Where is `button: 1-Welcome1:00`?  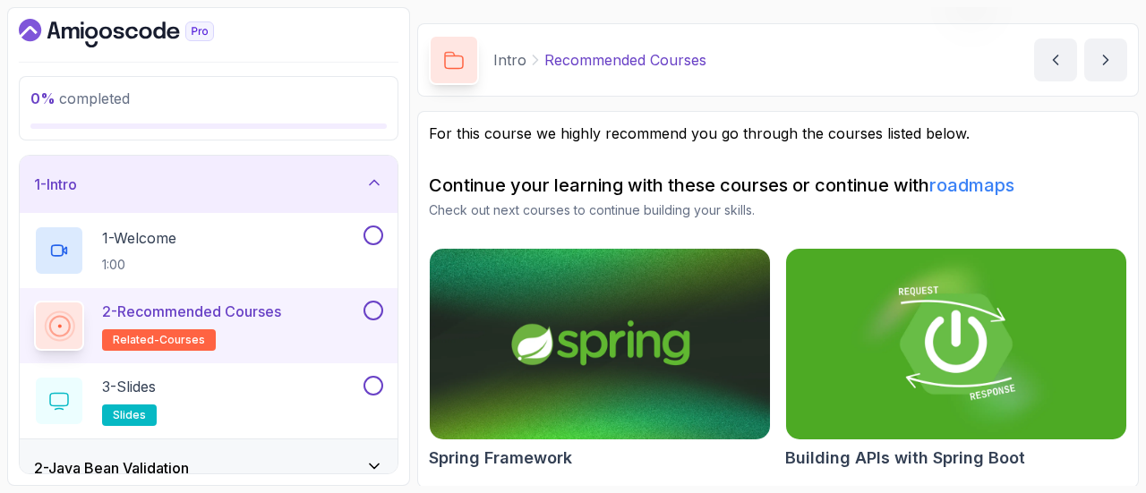 button: 1-Welcome1:00 is located at coordinates (209, 251).